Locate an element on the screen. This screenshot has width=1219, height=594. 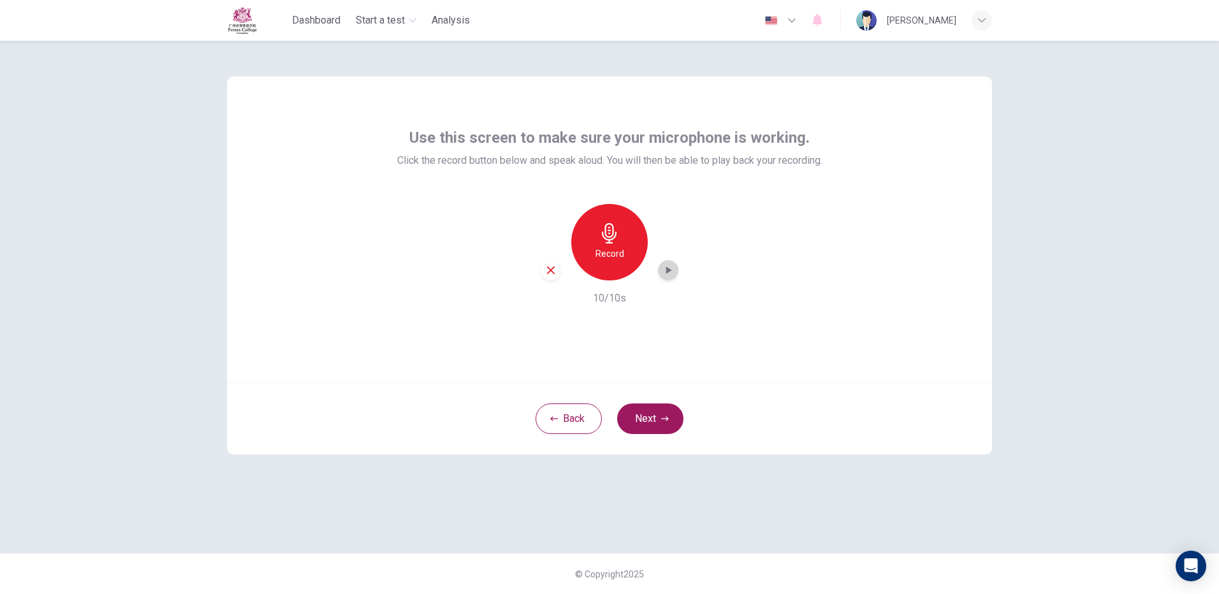
button: Start a test is located at coordinates (386, 20).